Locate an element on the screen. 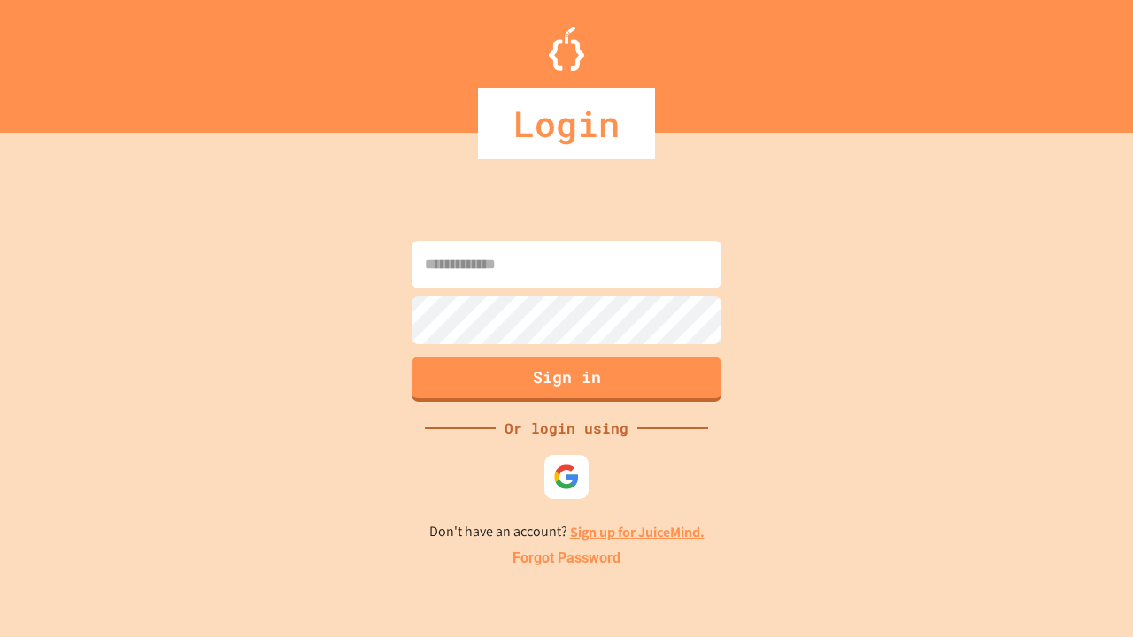 The height and width of the screenshot is (637, 1133). p: Don't have an account? is located at coordinates (567, 532).